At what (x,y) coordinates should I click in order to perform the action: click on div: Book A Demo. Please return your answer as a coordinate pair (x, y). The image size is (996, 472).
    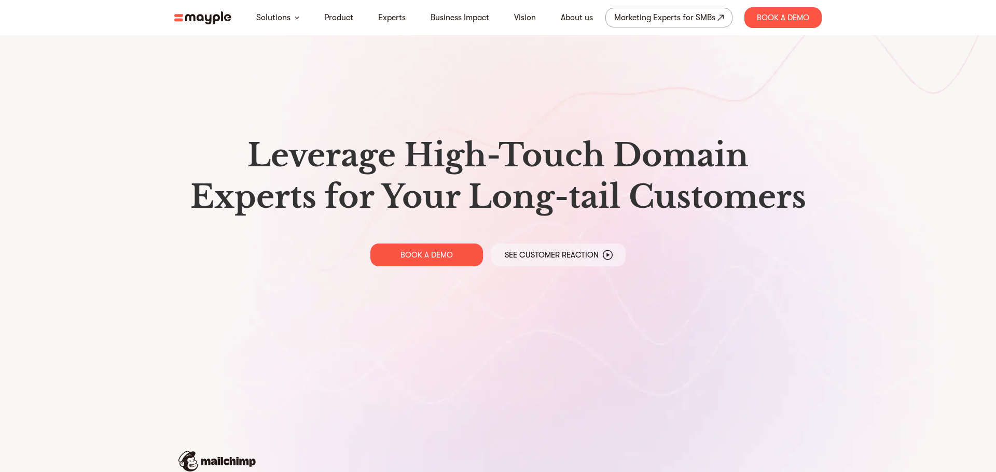
    Looking at the image, I should click on (783, 18).